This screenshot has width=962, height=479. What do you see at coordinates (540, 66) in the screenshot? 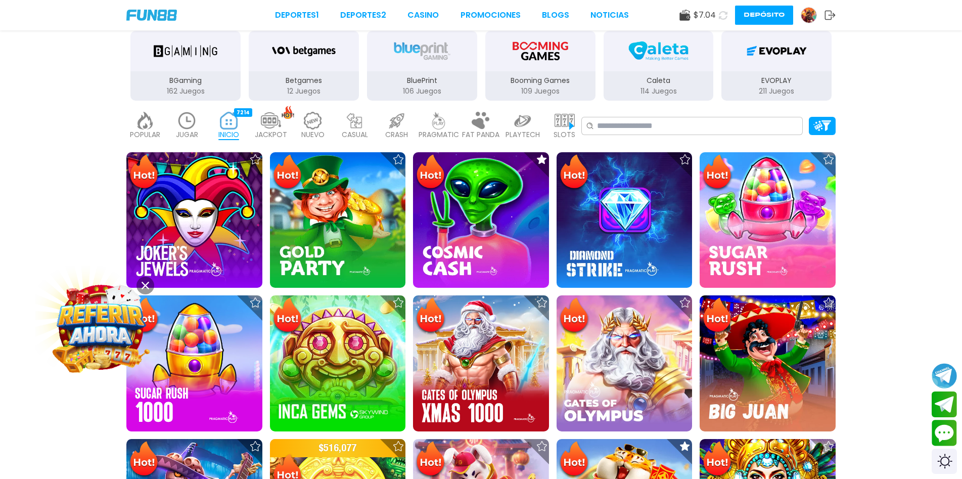
I see `button: Booming Games` at bounding box center [540, 66].